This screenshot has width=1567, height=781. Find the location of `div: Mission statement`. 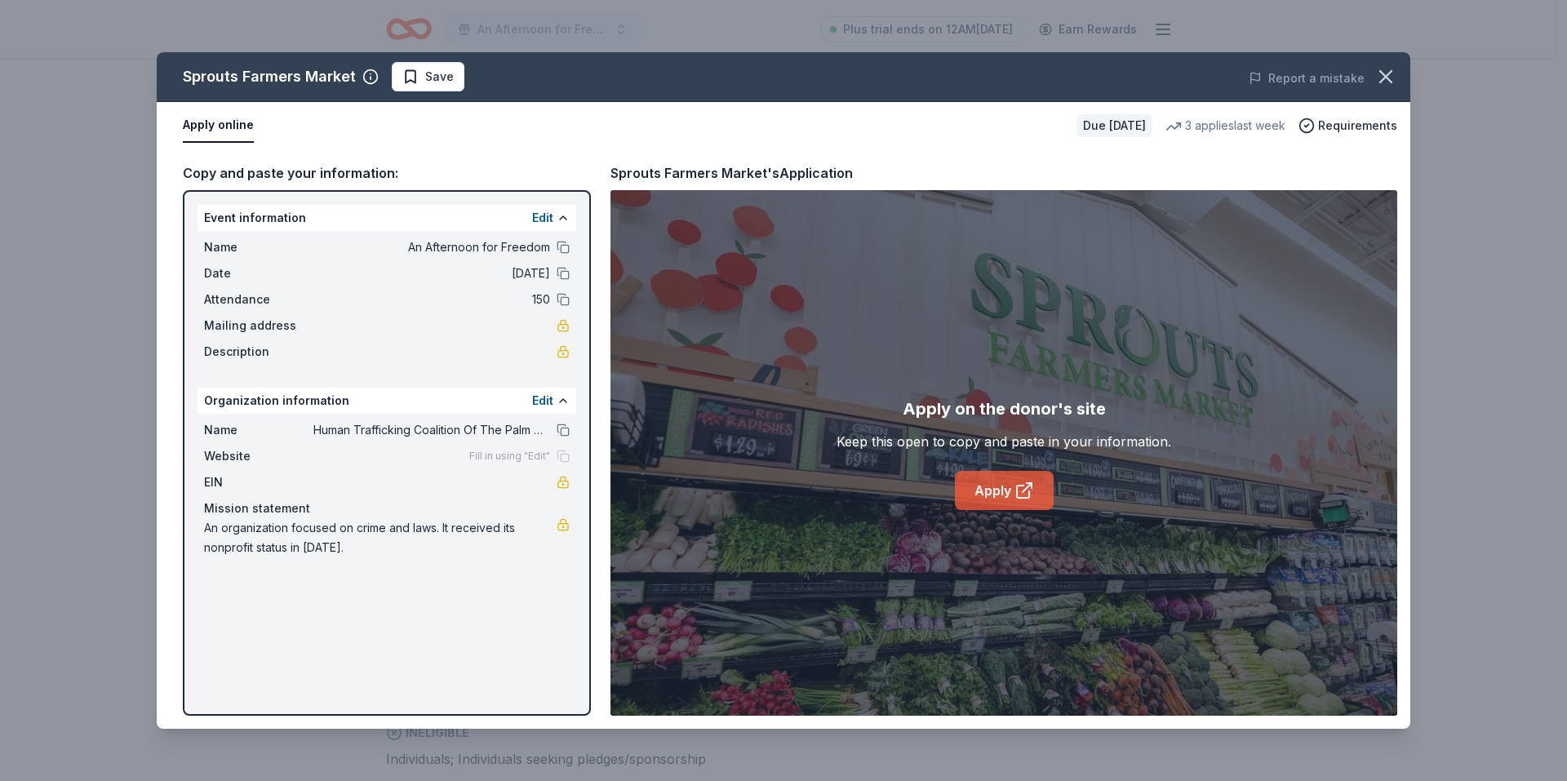

div: Mission statement is located at coordinates (387, 509).